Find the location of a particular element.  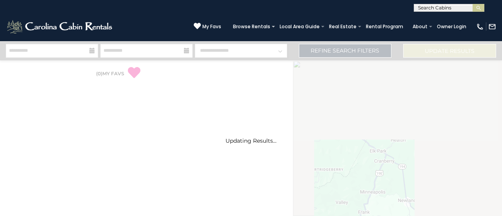

img: mail-regular-white.png is located at coordinates (492, 27).